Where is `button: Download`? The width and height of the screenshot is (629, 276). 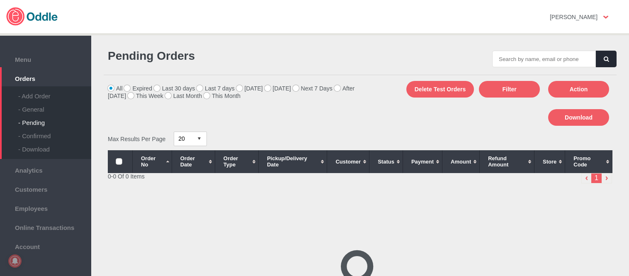
button: Download is located at coordinates (579, 117).